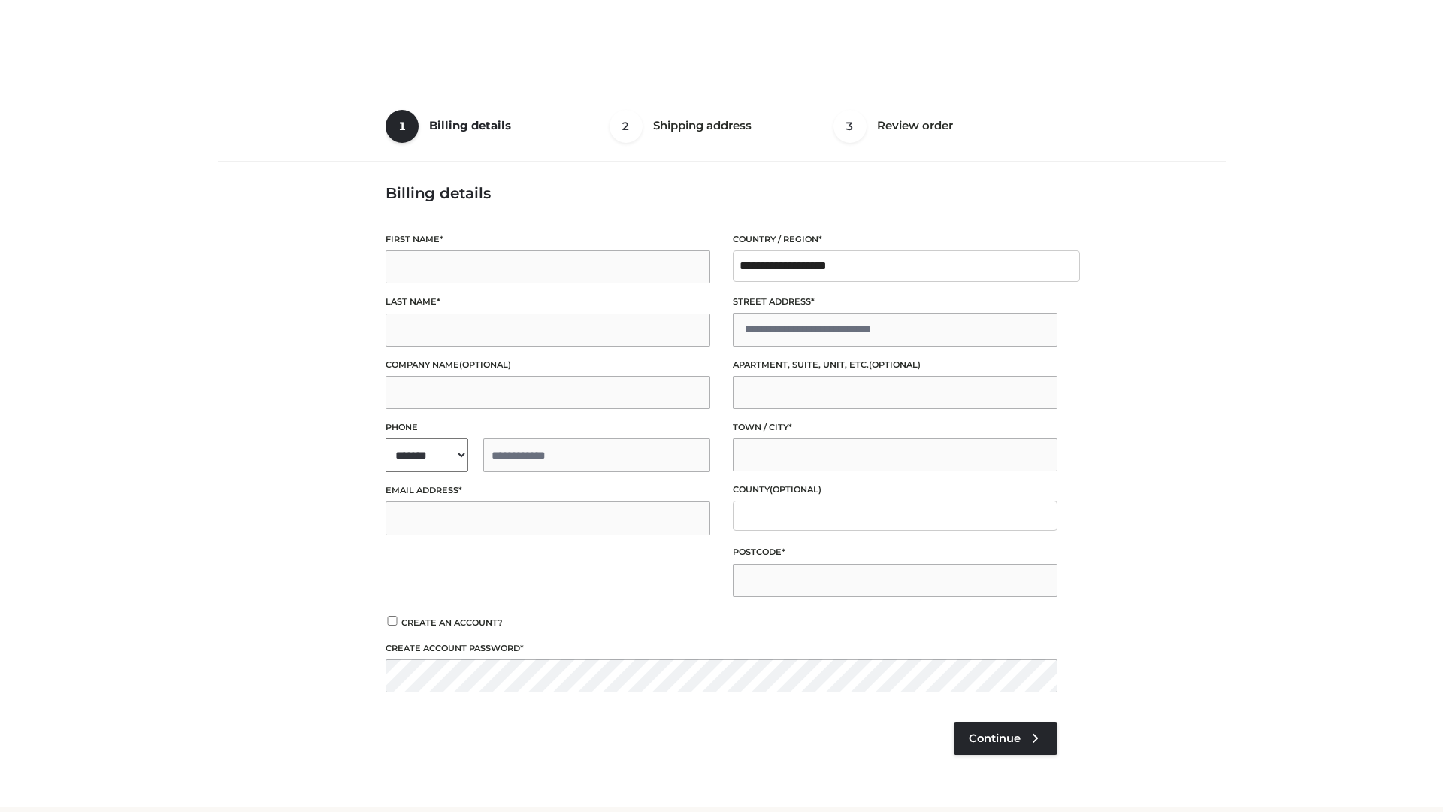  I want to click on label: Apartment, suite, unit, etc., so click(895, 365).